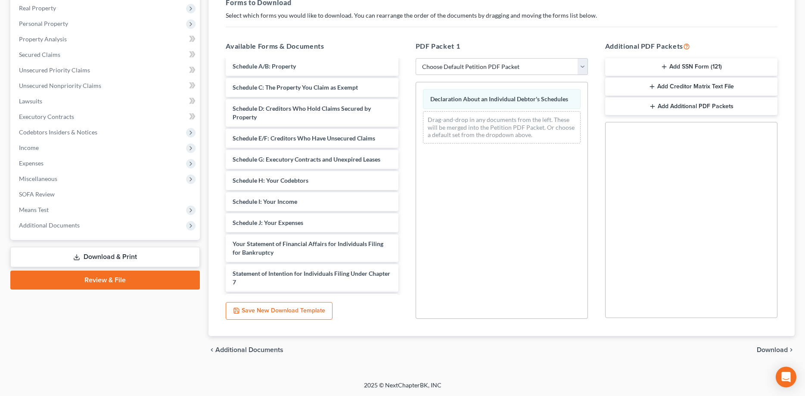 The height and width of the screenshot is (396, 805). I want to click on span: Unsecured Priority Claims, so click(54, 70).